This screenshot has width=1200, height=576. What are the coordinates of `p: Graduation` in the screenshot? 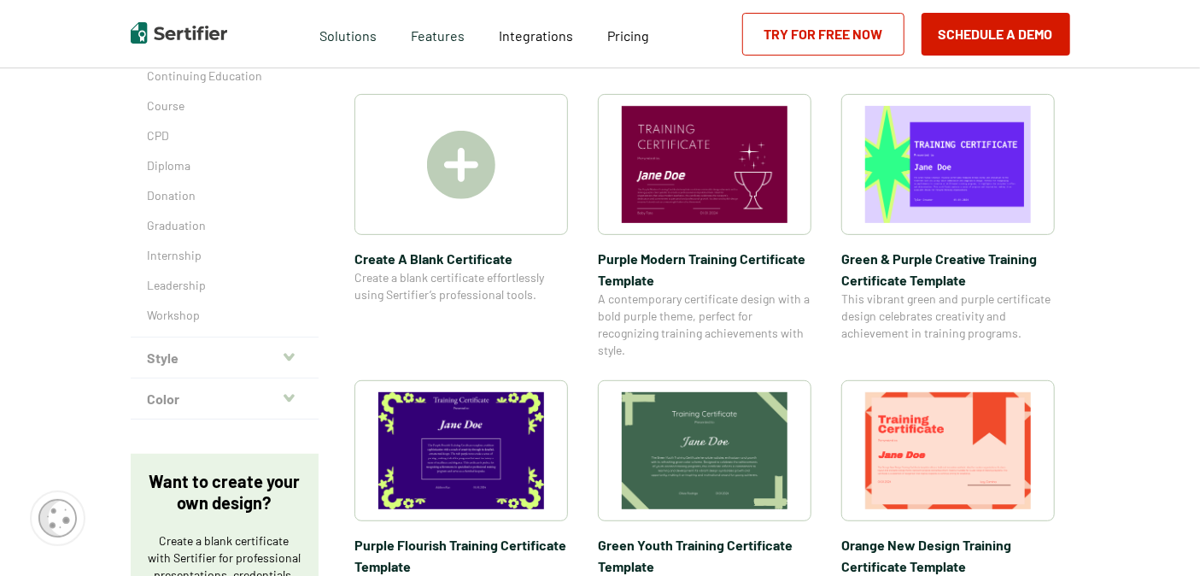 It's located at (225, 225).